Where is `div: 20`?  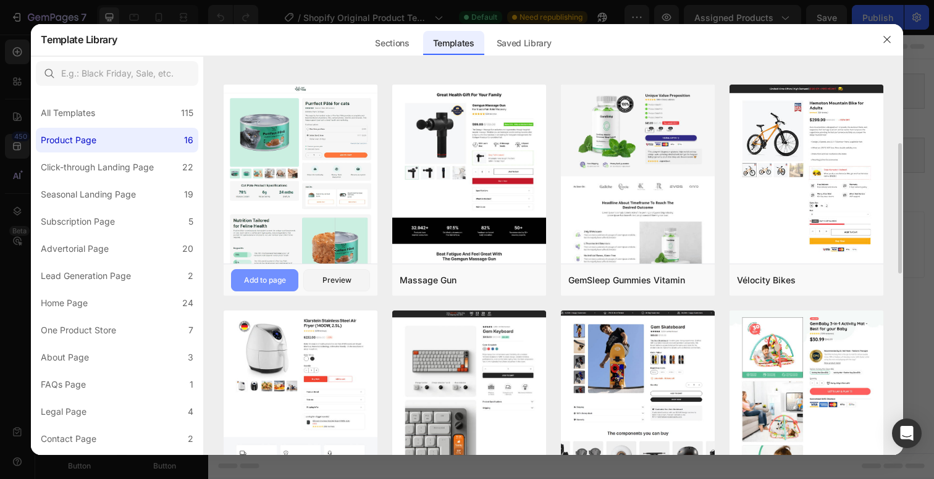 div: 20 is located at coordinates (188, 249).